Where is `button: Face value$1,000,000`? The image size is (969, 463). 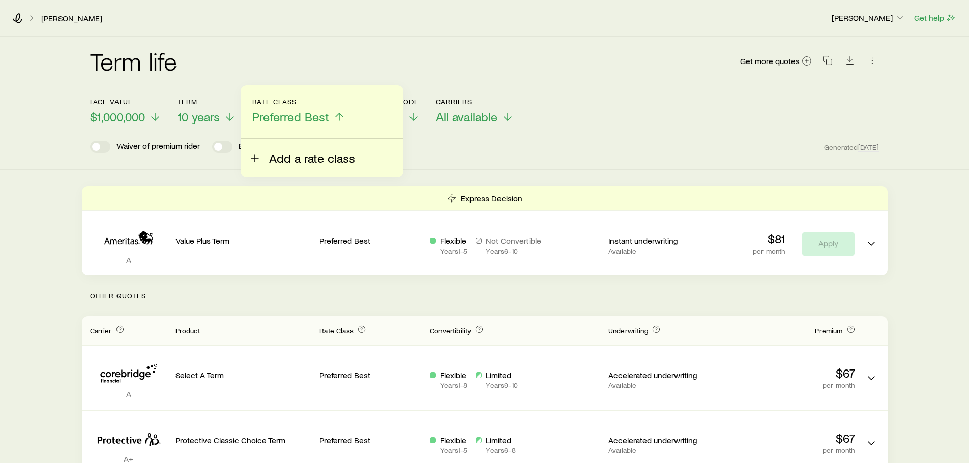
button: Face value$1,000,000 is located at coordinates (126, 111).